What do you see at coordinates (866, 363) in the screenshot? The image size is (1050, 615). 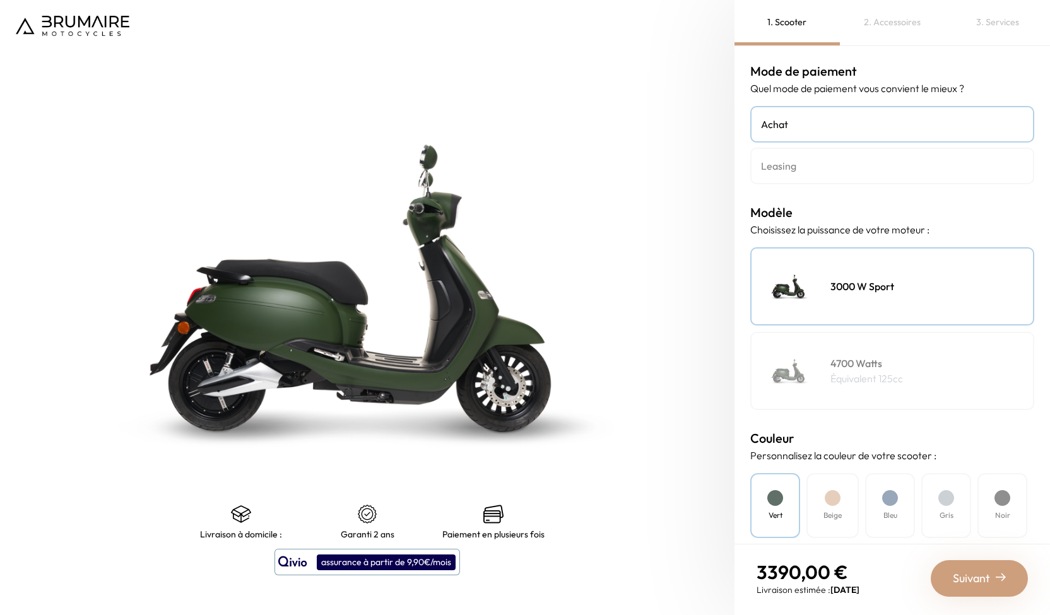 I see `h4: 4700 Watts` at bounding box center [866, 363].